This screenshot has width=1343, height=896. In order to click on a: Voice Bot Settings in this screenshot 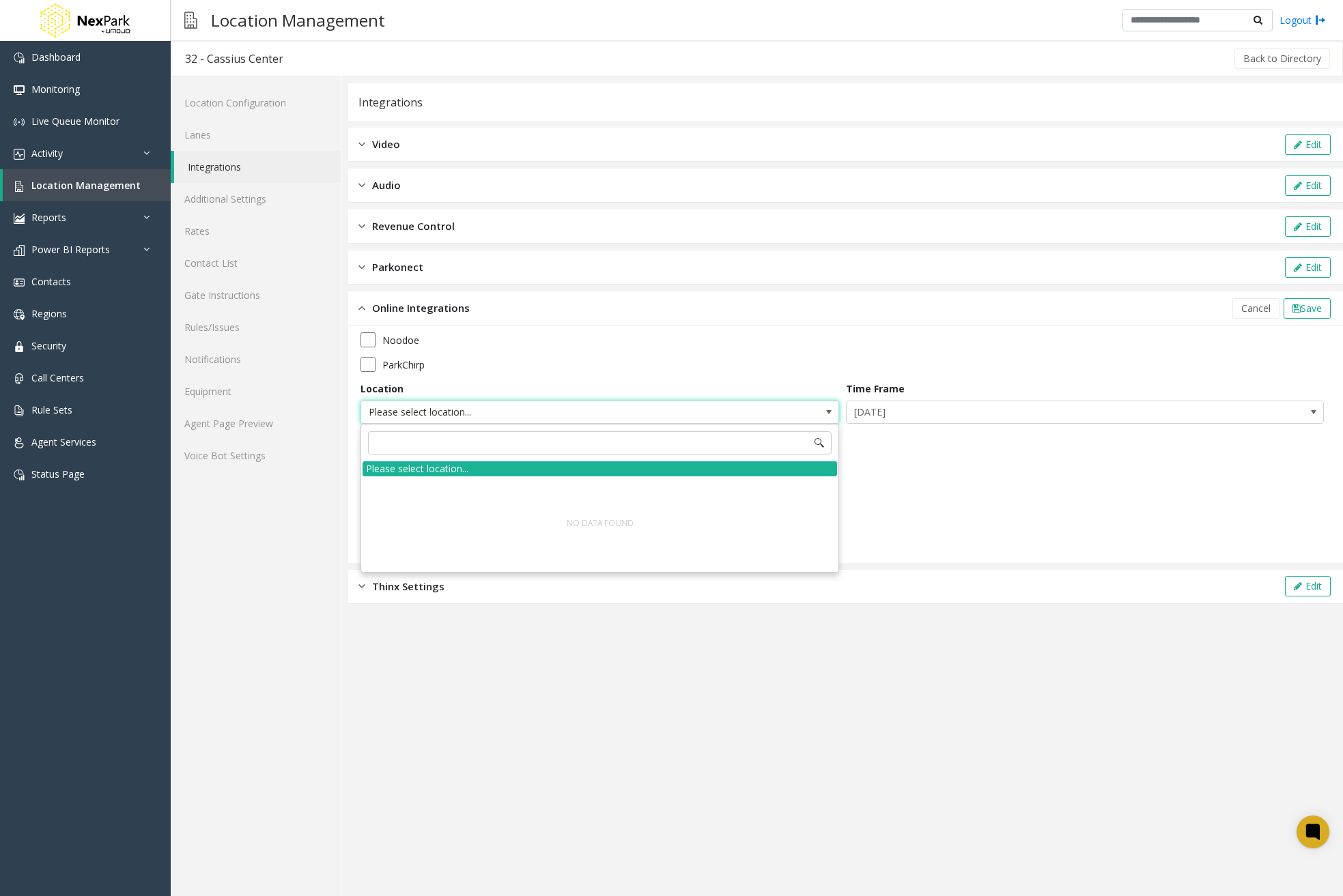, I will do `click(255, 455)`.